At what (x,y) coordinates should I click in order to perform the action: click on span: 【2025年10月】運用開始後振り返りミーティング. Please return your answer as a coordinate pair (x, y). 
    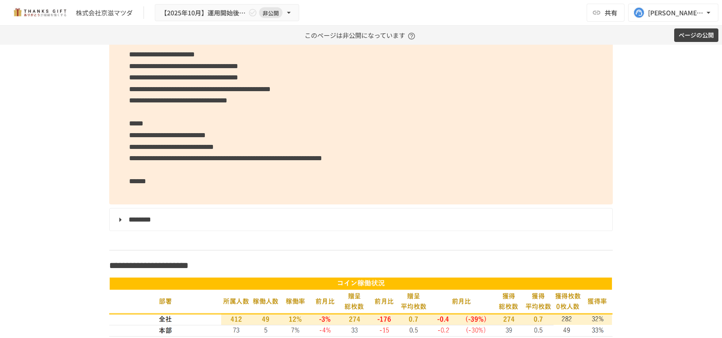
    Looking at the image, I should click on (203, 13).